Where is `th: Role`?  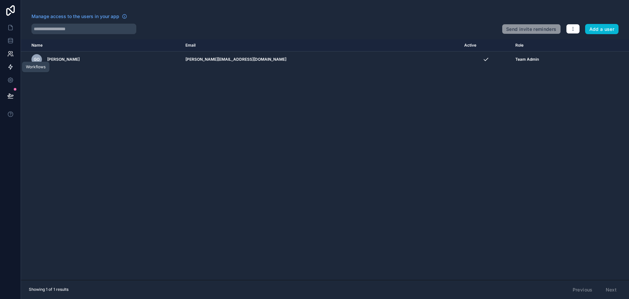
th: Role is located at coordinates (552, 45).